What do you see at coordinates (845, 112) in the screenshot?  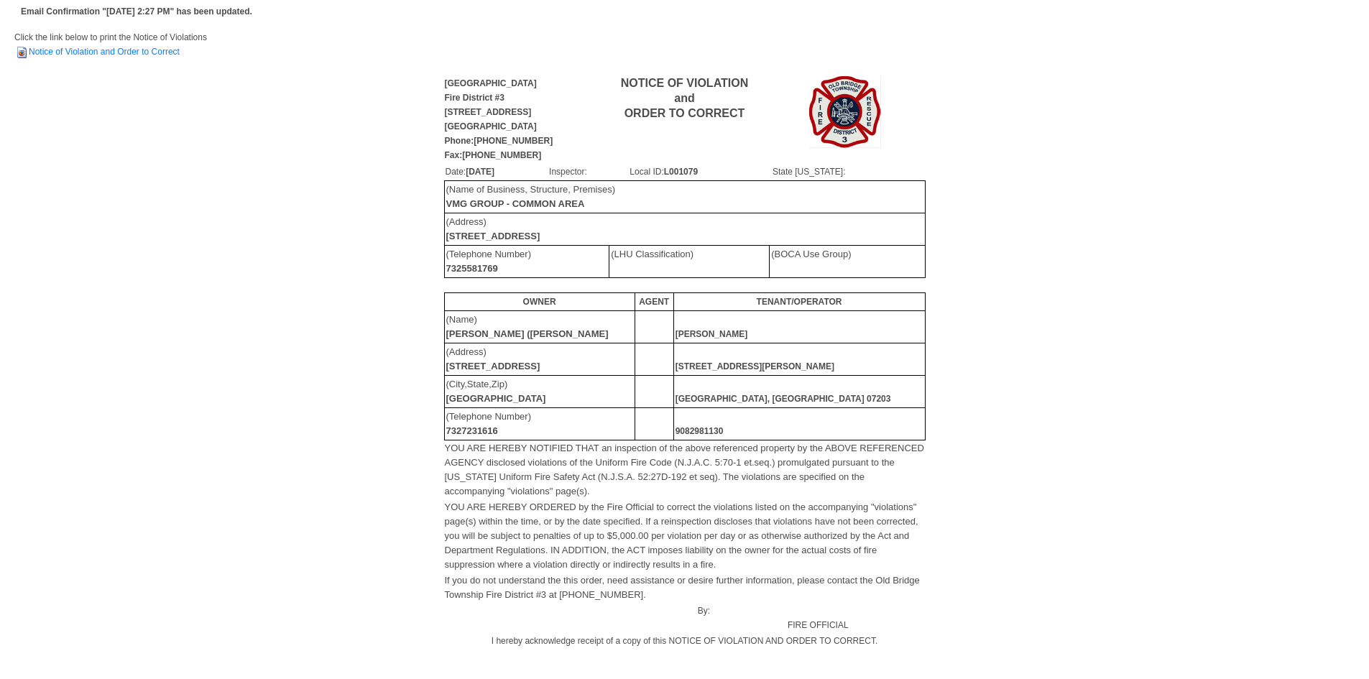 I see `img: Image` at bounding box center [845, 112].